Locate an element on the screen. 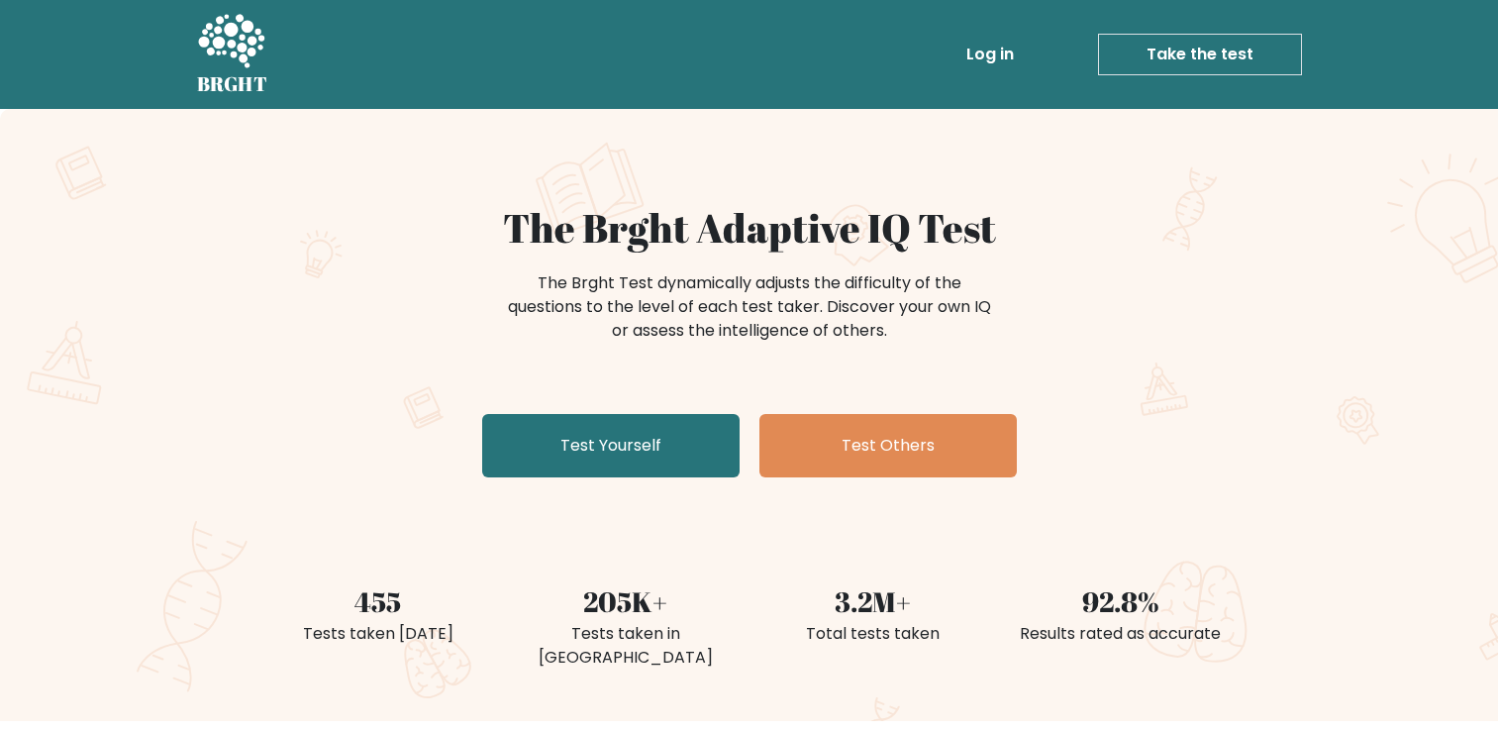  div: Results rated as accurate is located at coordinates (1121, 634).